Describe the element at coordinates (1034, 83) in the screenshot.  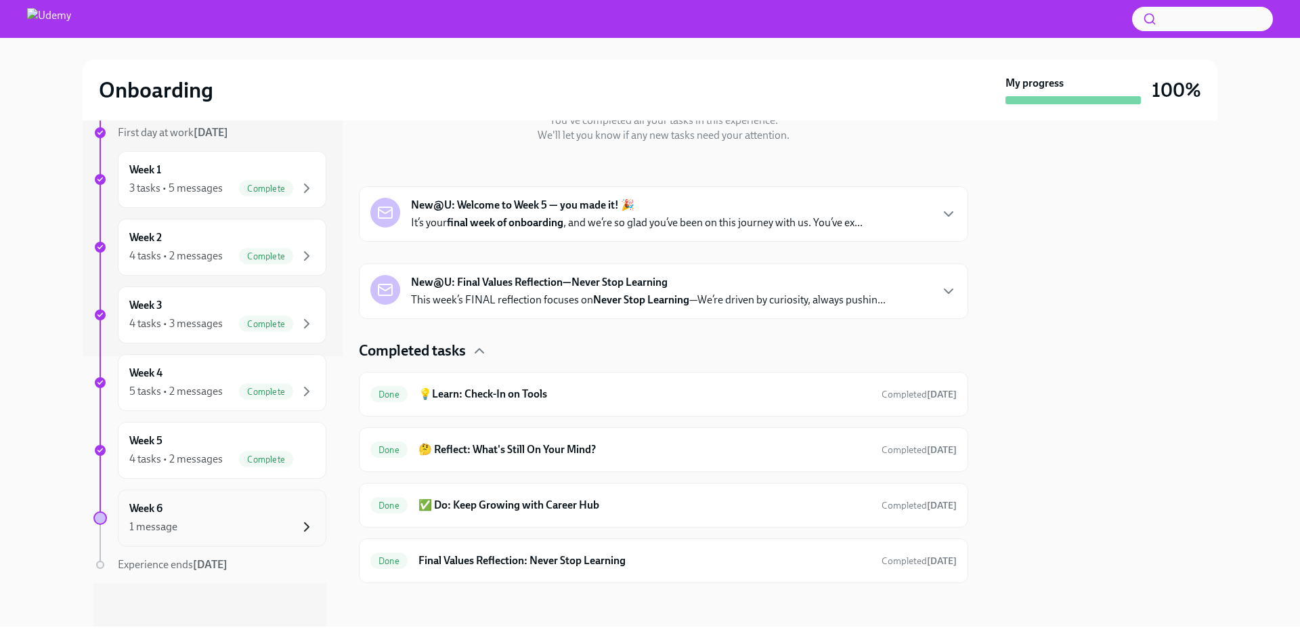
I see `strong: My progress` at that location.